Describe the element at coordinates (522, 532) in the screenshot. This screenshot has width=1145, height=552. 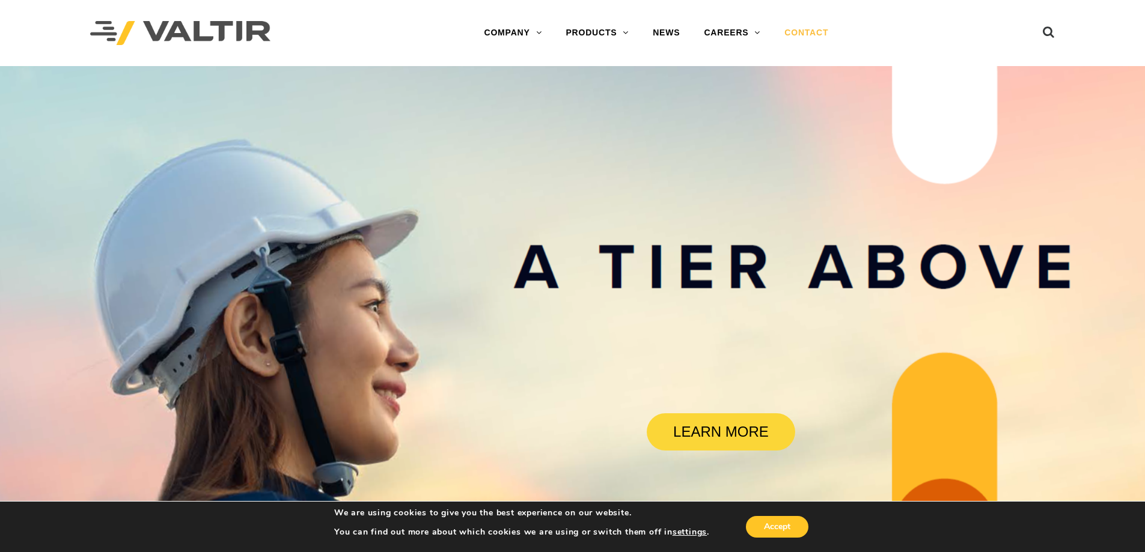
I see `p: You can find out more about which cookies we are using or switch them off in .` at that location.